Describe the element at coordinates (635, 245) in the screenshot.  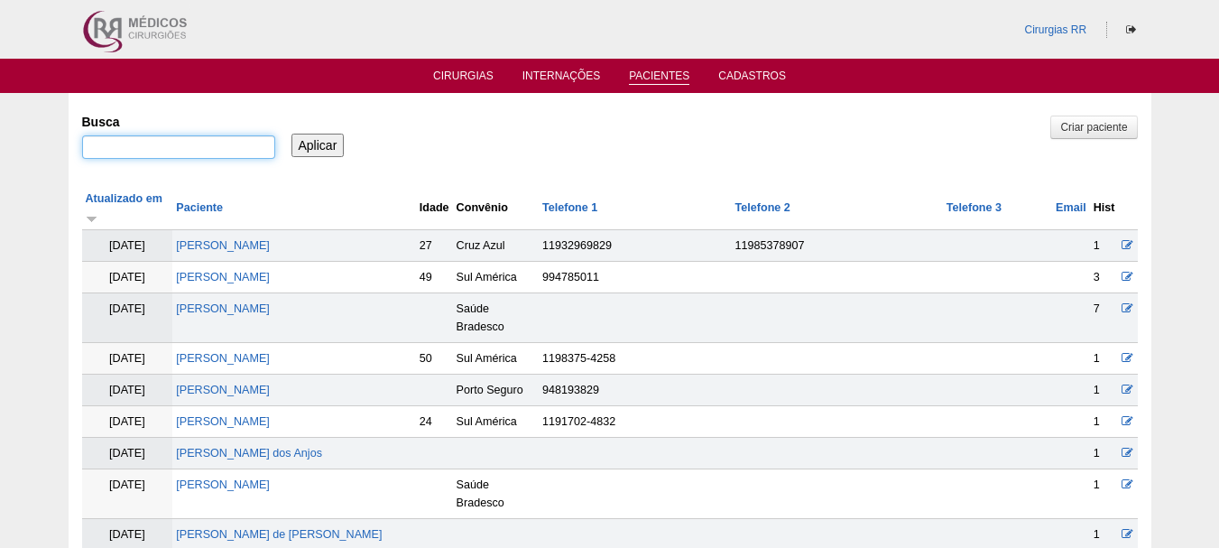
I see `td: 11932969829` at that location.